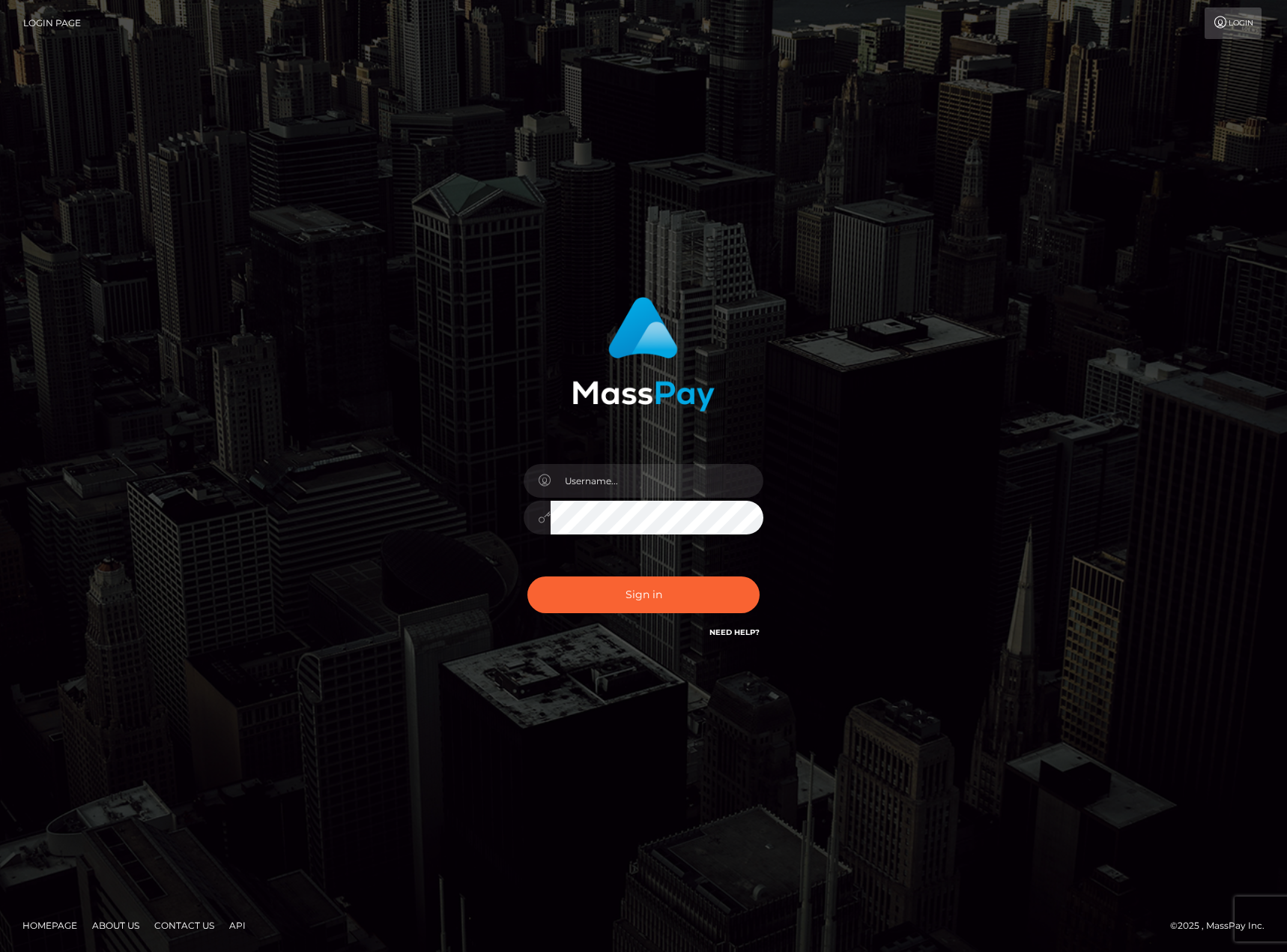 The width and height of the screenshot is (1287, 952). I want to click on a: About Us, so click(116, 924).